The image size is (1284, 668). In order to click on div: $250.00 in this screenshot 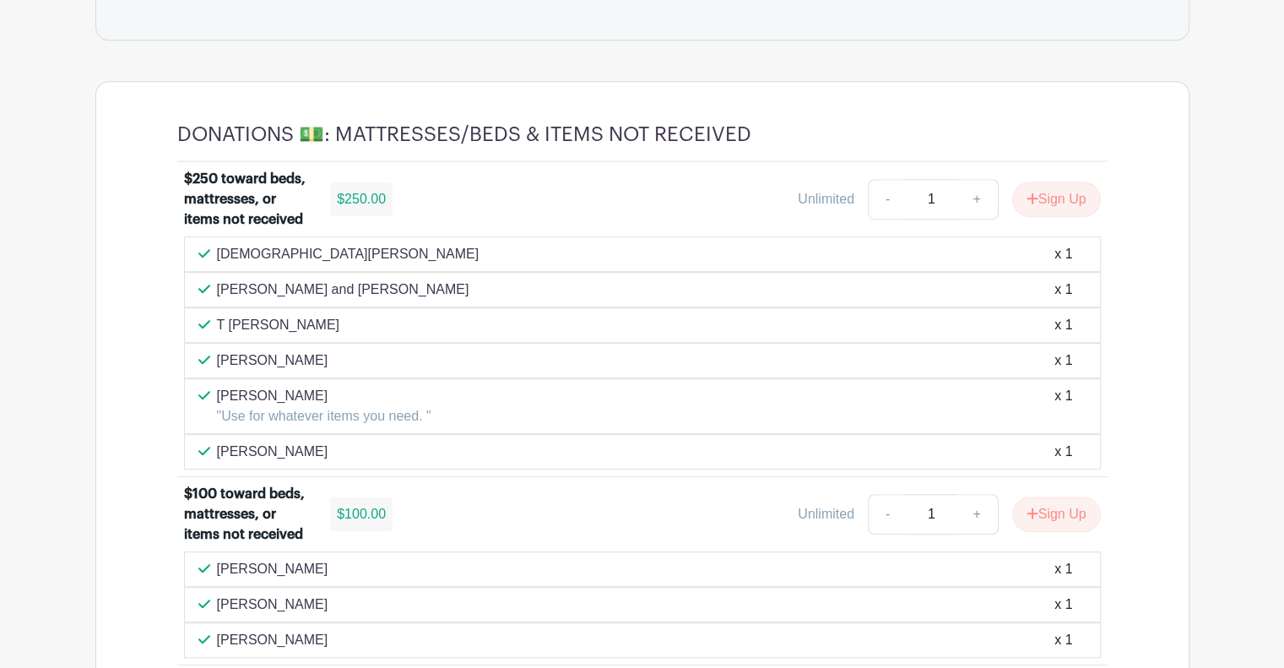, I will do `click(361, 199)`.